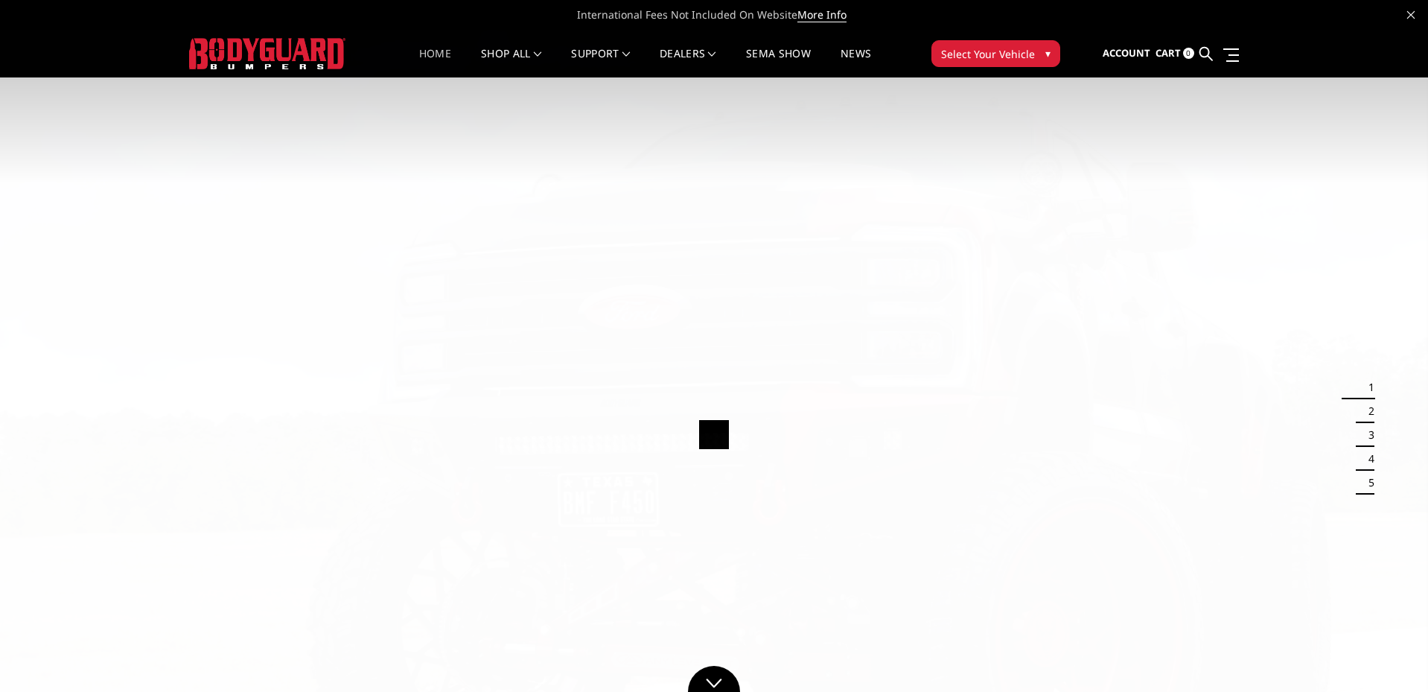 The height and width of the screenshot is (692, 1428). Describe the element at coordinates (1367, 459) in the screenshot. I see `button: 4 of 5` at that location.